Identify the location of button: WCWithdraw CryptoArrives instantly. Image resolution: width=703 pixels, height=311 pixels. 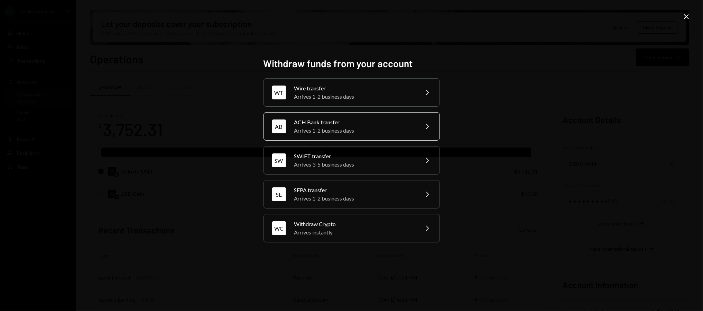
(352, 228).